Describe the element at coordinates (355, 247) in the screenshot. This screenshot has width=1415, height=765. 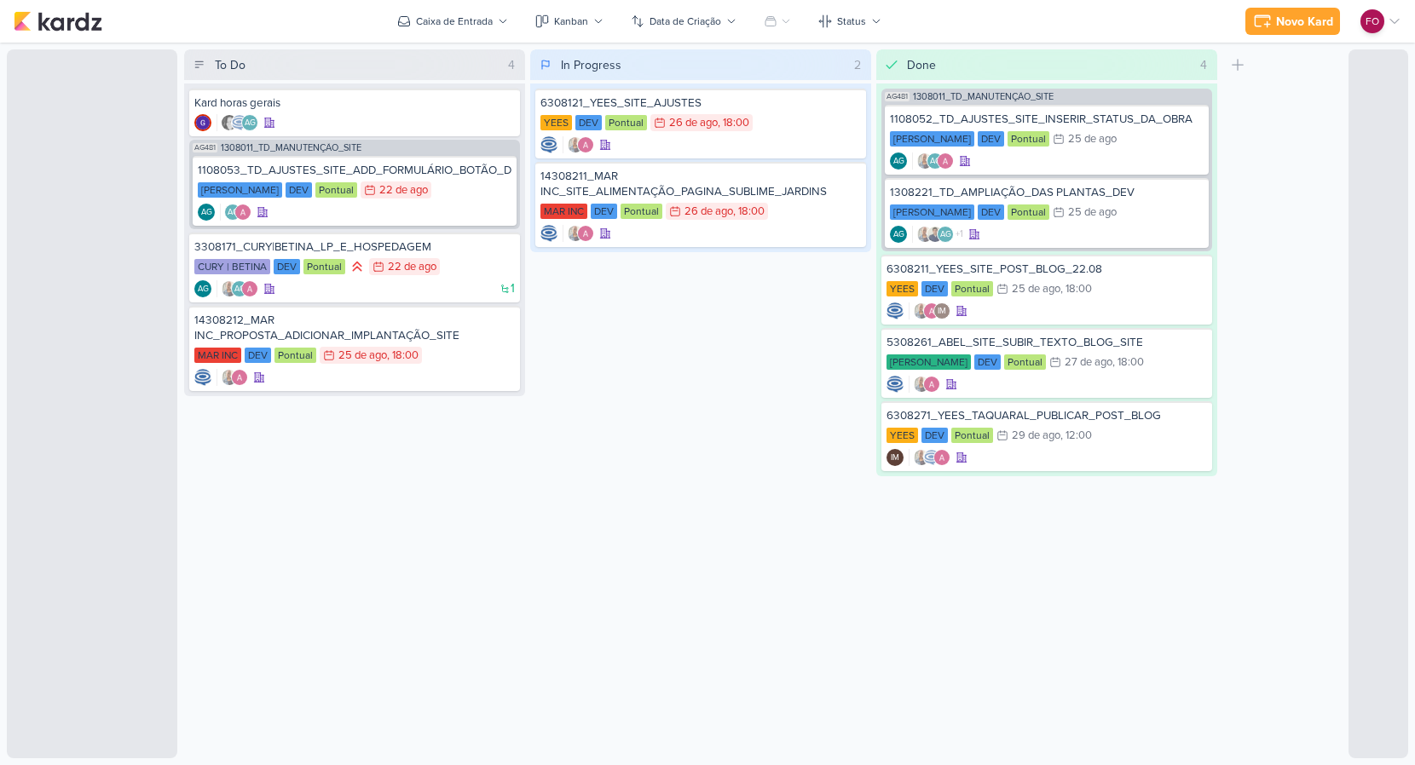
I see `div: 3308171_CURY|BETINA_LP_E_HOSPEDAGEM` at that location.